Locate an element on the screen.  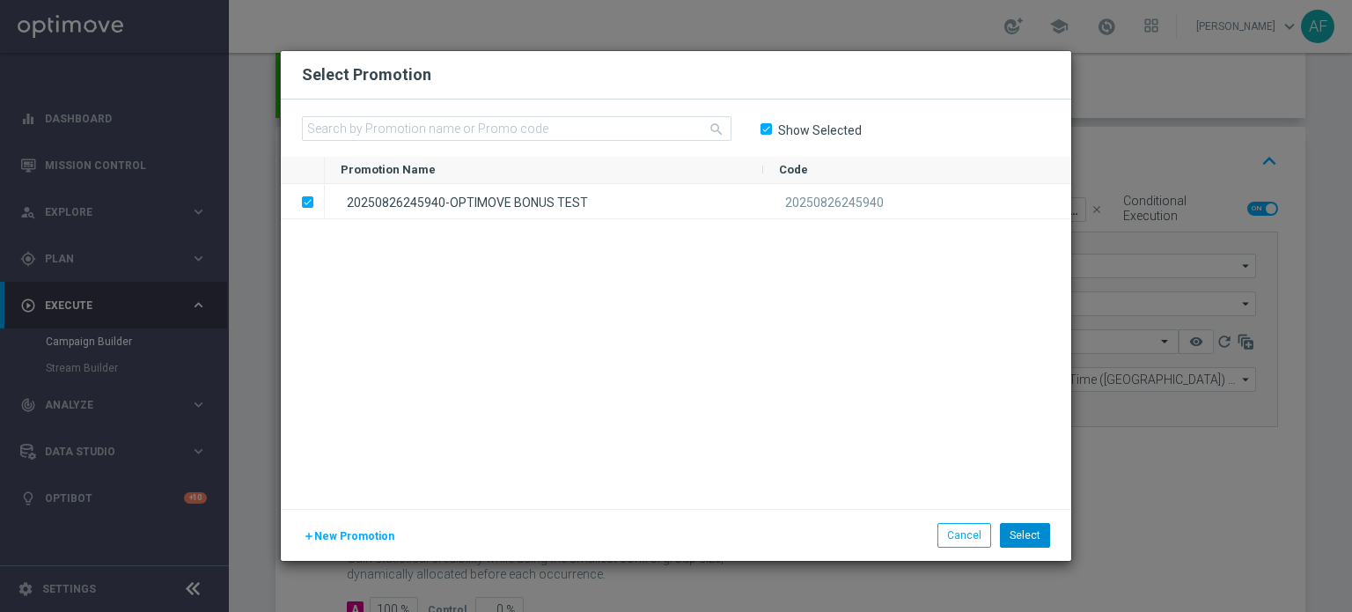
button: Select is located at coordinates (1025, 535).